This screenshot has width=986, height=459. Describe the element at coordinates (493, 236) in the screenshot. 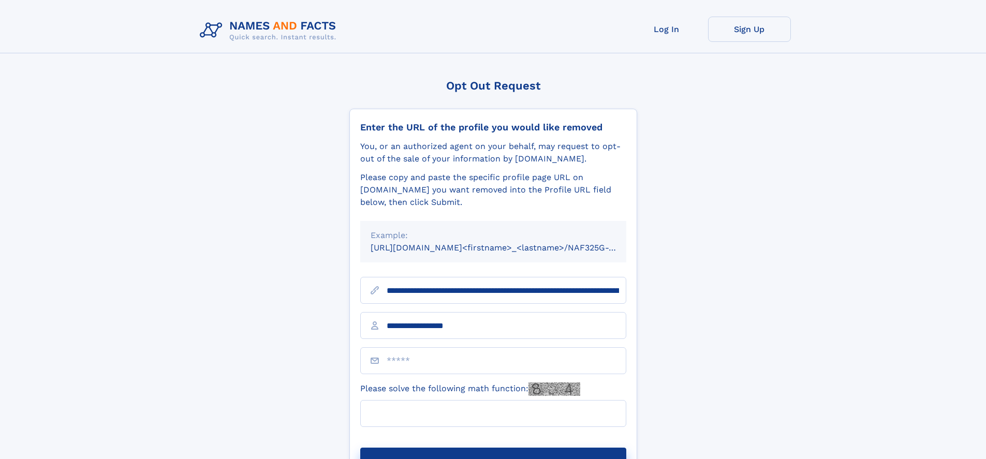

I see `div: Example:` at that location.